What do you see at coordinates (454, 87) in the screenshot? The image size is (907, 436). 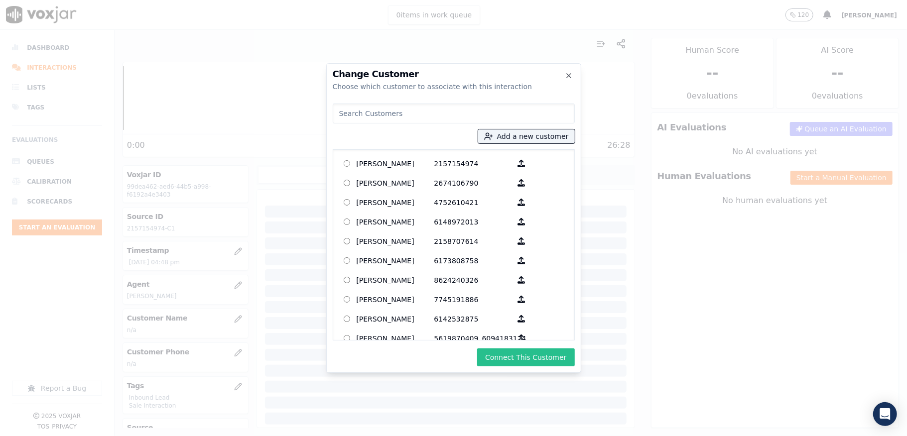 I see `div: Choose which customer to associate with this interaction` at bounding box center [454, 87].